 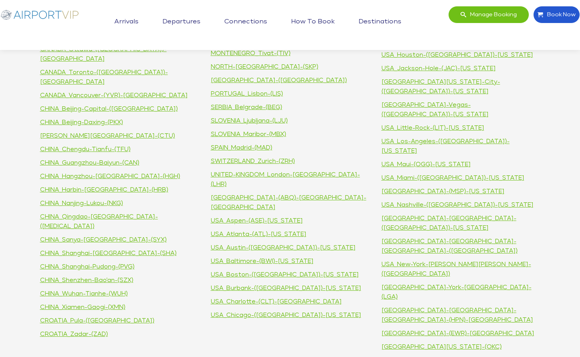 What do you see at coordinates (87, 280) in the screenshot?
I see `a: CHINA_Shenzhen-Bao'an-(SZX)` at bounding box center [87, 280].